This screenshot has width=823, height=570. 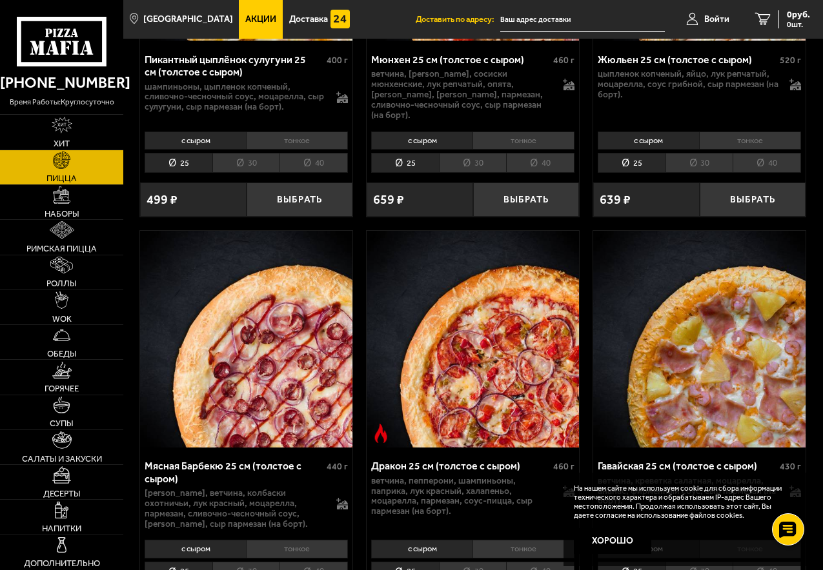 What do you see at coordinates (61, 423) in the screenshot?
I see `span: Супы` at bounding box center [61, 423].